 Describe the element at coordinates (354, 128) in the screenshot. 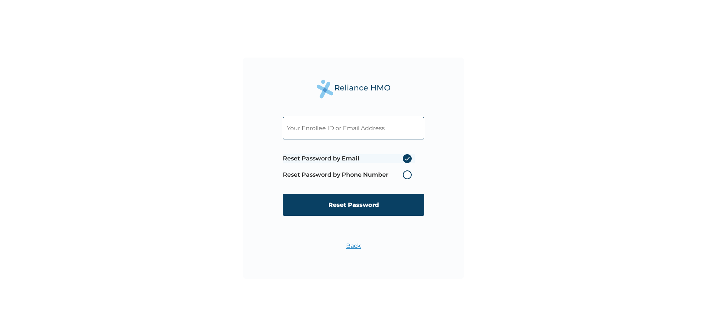

I see `input: Your Enrollee ID or Email Address` at that location.